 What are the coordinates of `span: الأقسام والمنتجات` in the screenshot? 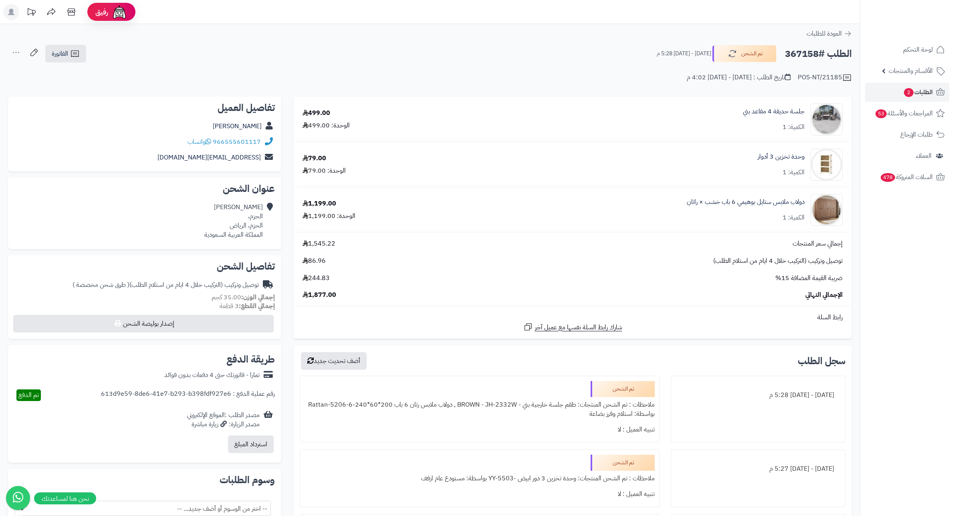 It's located at (911, 71).